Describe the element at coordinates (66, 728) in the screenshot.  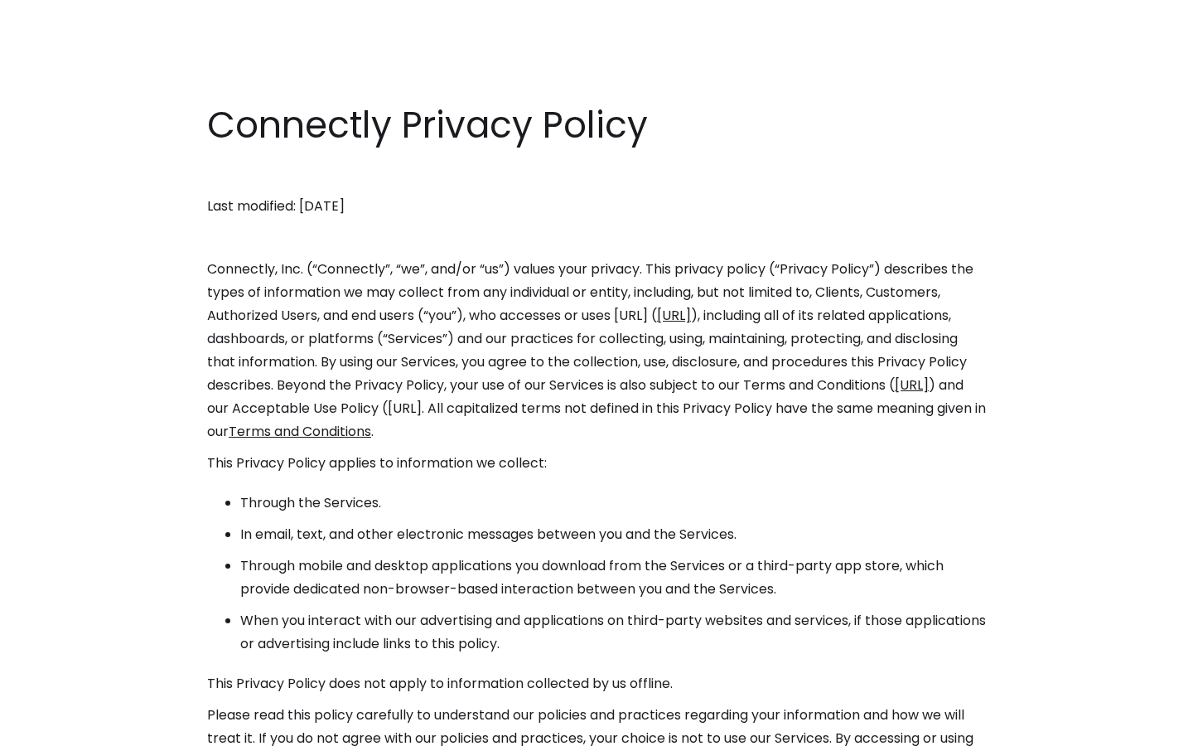
I see `ul: Language list` at that location.